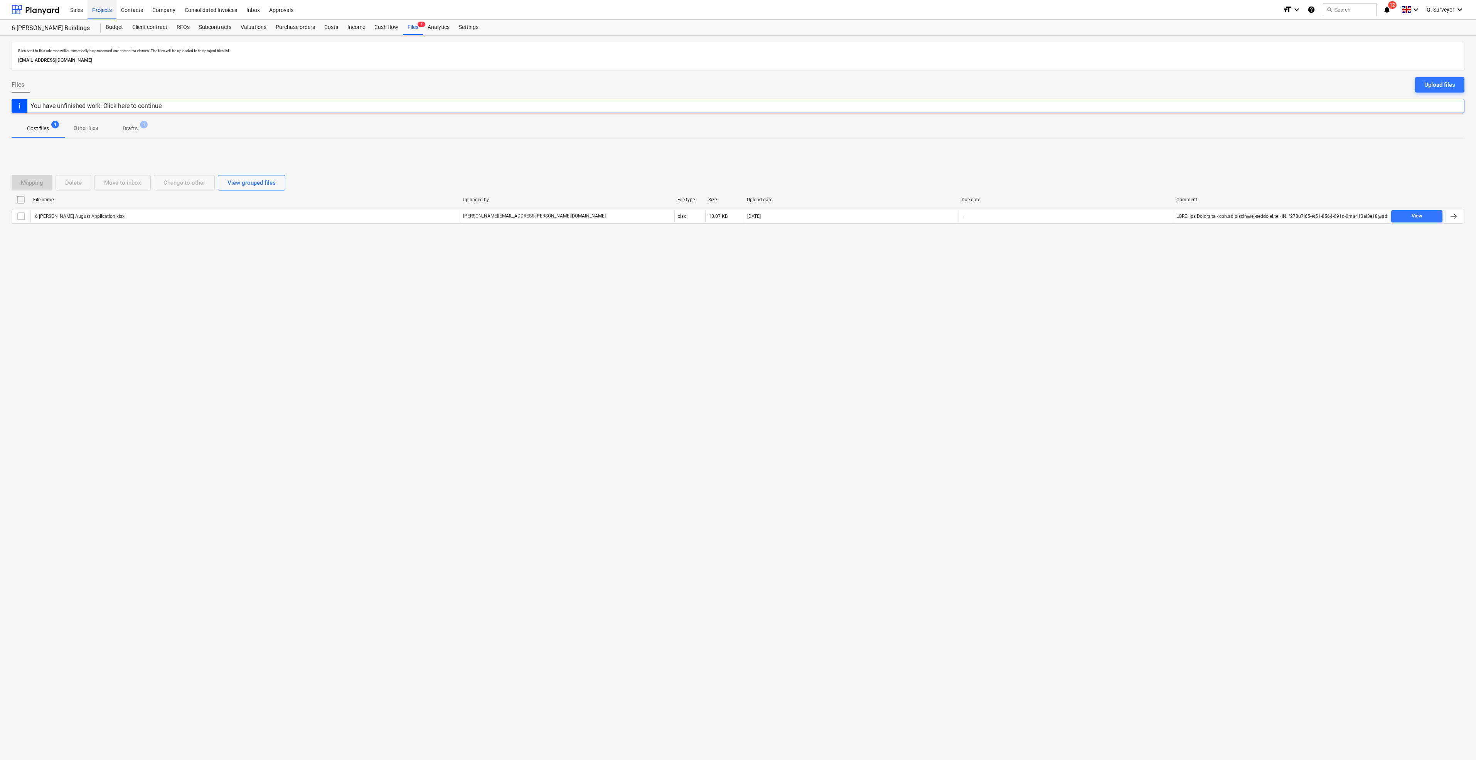 This screenshot has height=760, width=1476. Describe the element at coordinates (1387, 10) in the screenshot. I see `i: notifications` at that location.